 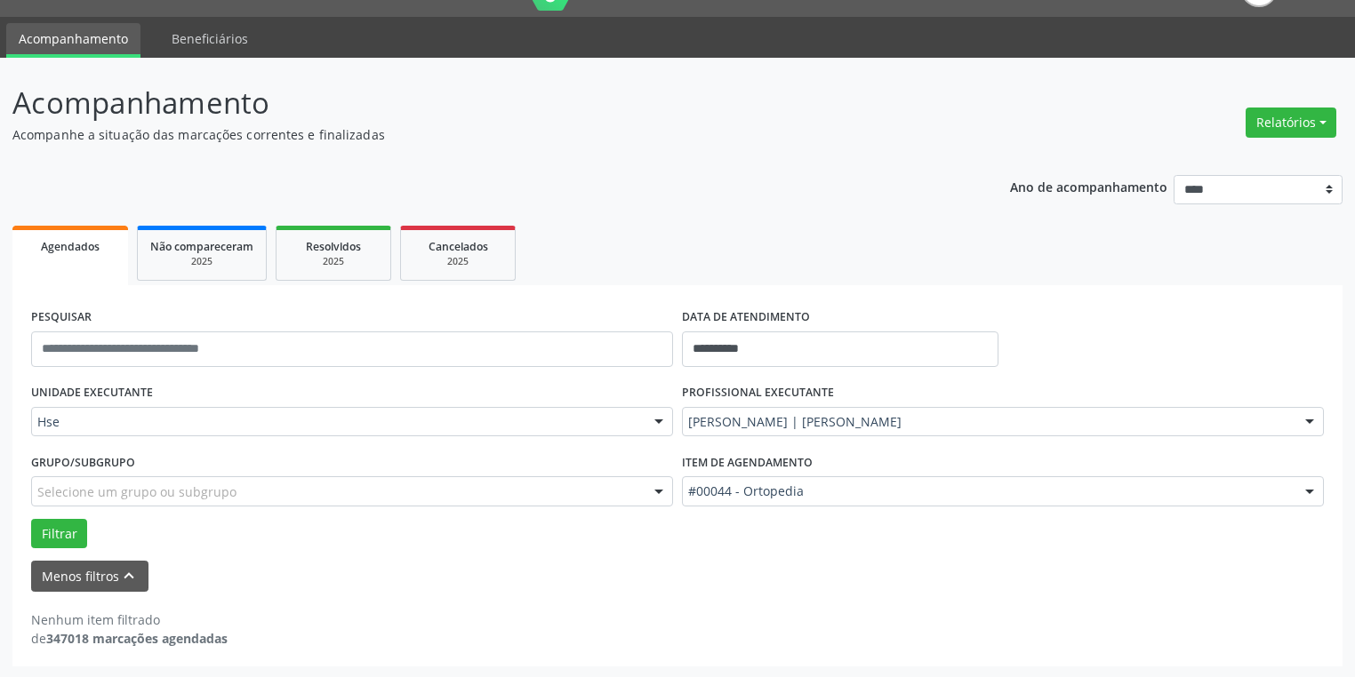 I want to click on i: keyboard_arrow_up, so click(x=129, y=576).